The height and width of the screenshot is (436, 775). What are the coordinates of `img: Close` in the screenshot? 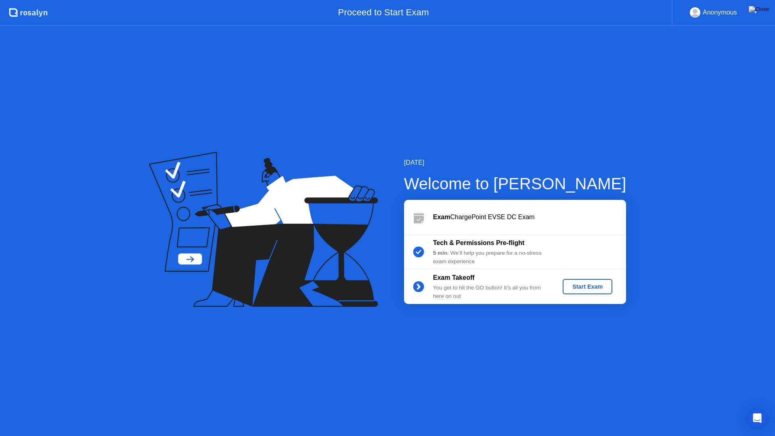 It's located at (759, 9).